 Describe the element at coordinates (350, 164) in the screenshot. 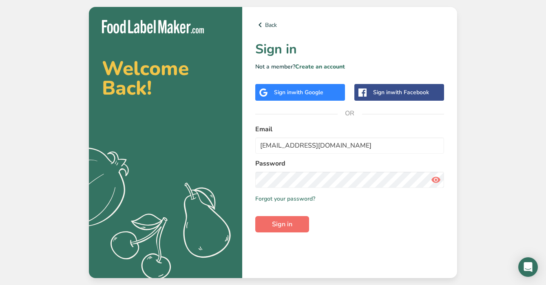

I see `label: Password` at that location.